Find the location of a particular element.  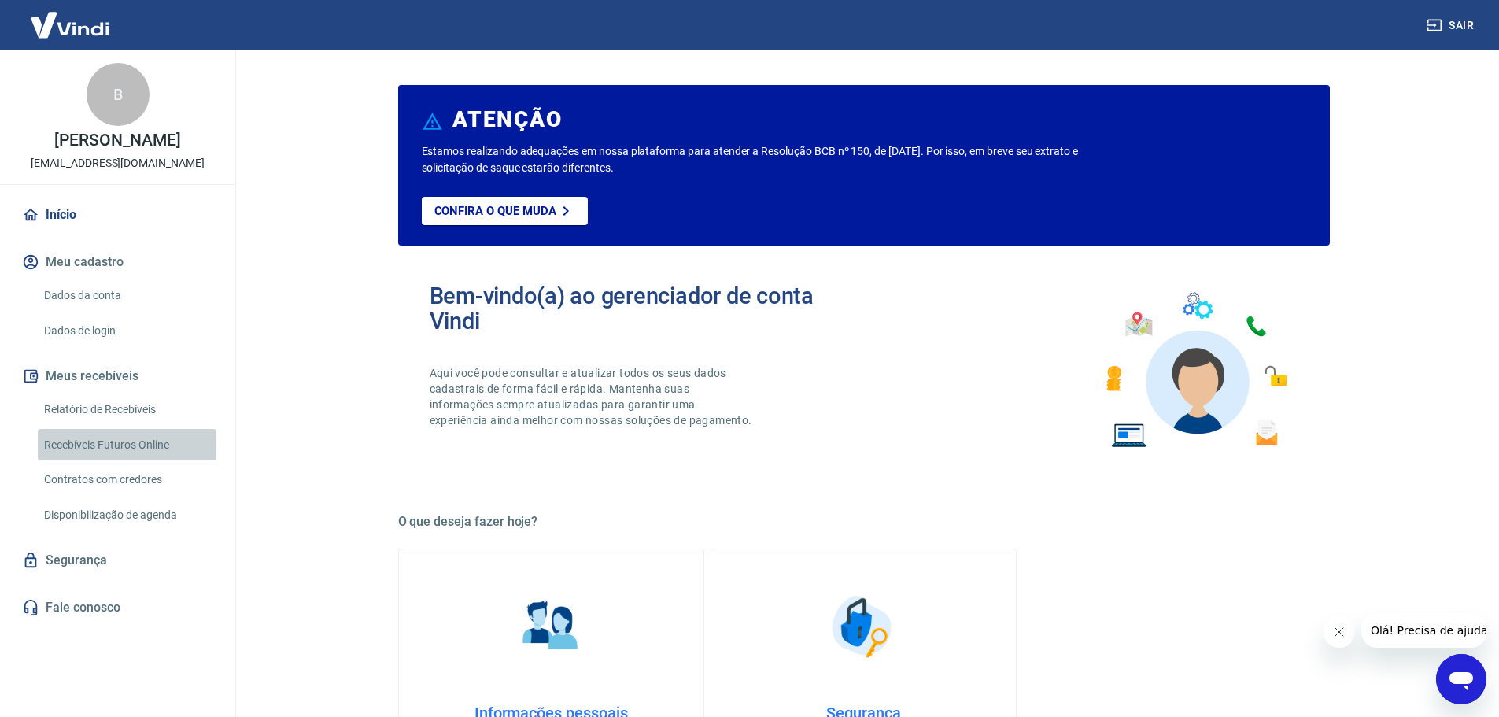

h2: Bem-vindo(a) ao gerenciador de conta Vindi is located at coordinates (647, 308).